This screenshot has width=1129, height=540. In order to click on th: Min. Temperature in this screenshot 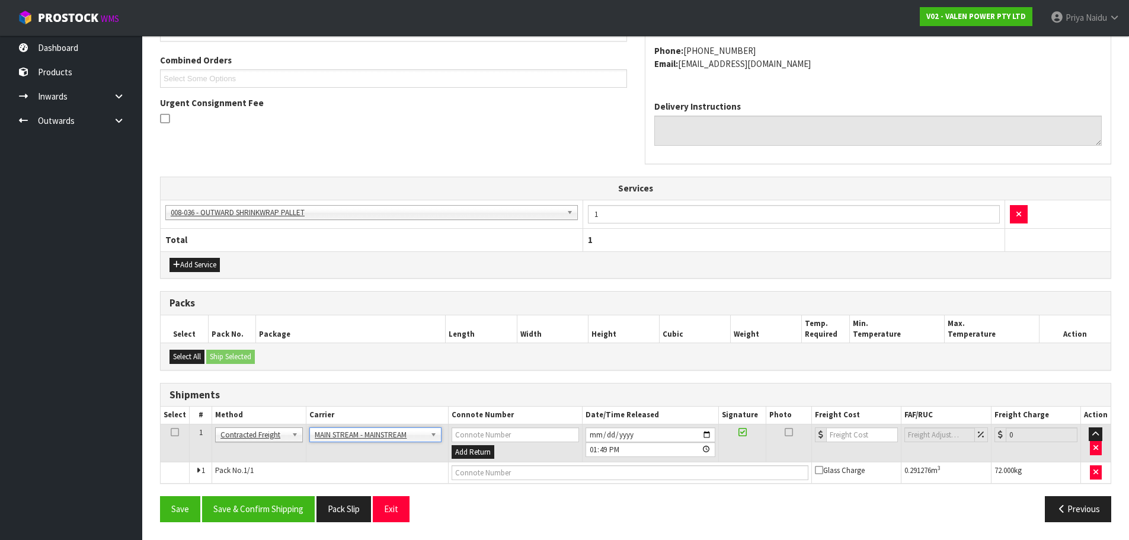, I will do `click(897, 329)`.